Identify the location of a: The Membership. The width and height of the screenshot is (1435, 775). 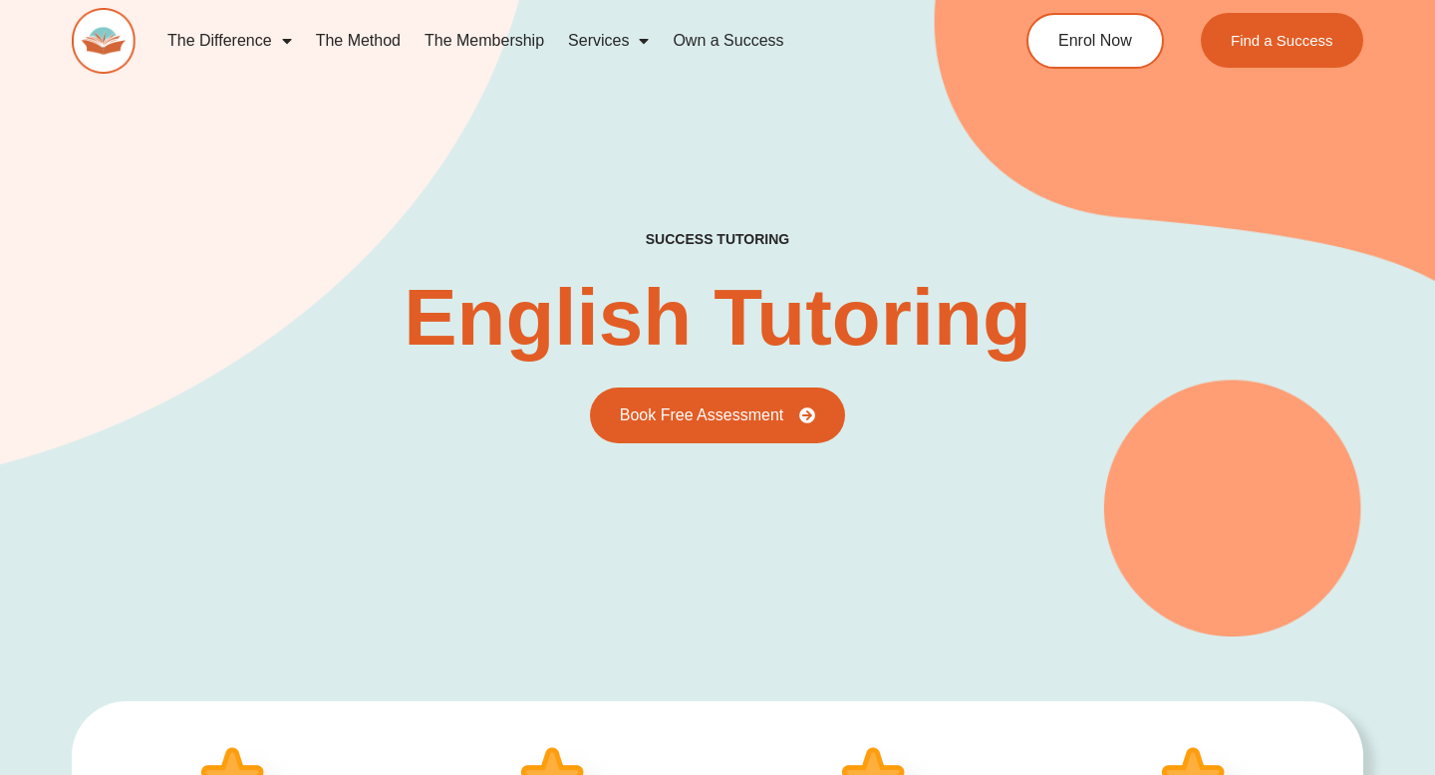
(484, 41).